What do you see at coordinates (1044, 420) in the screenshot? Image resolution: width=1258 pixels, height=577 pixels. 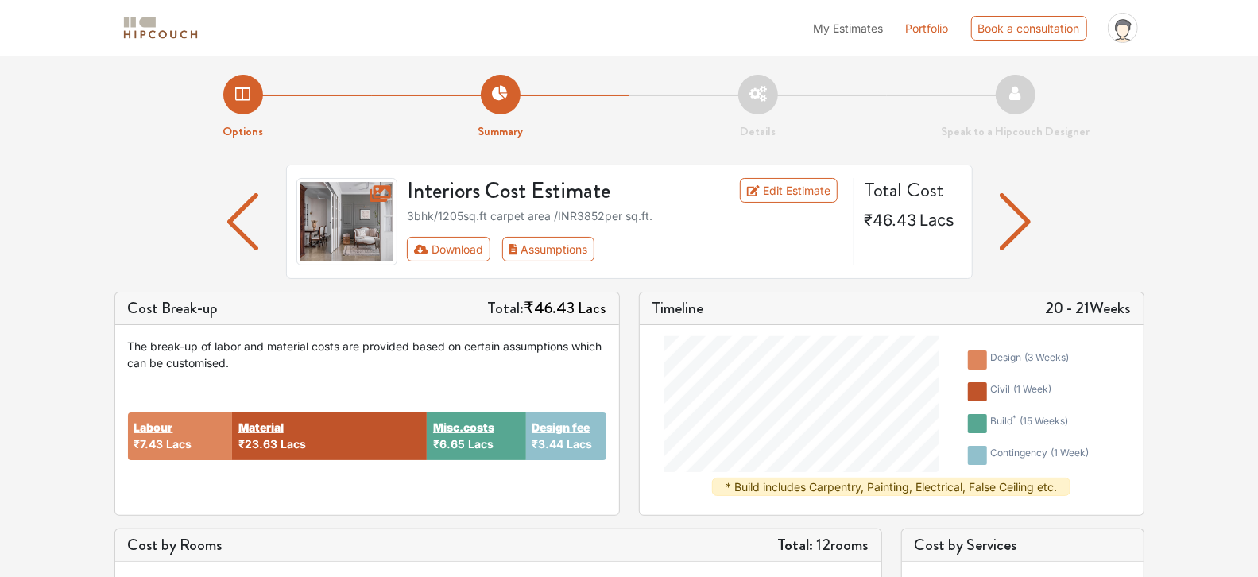 I see `span: ( 15 weeks )` at bounding box center [1044, 420].